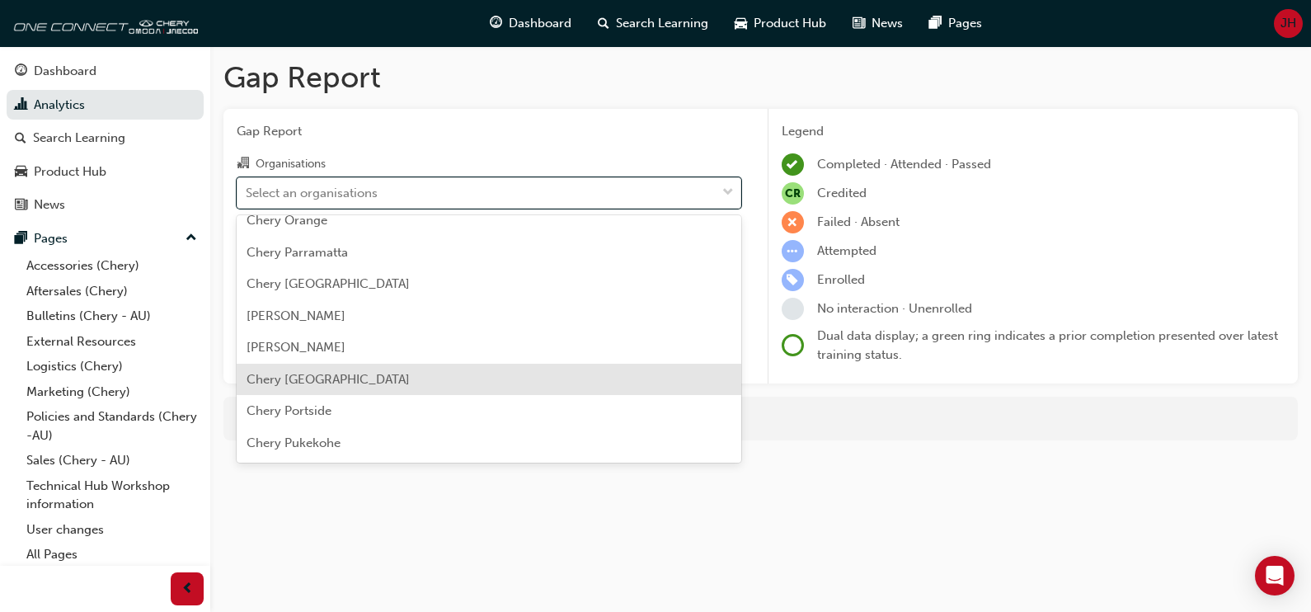 This screenshot has height=612, width=1311. I want to click on a: search-iconSearch Learning, so click(653, 23).